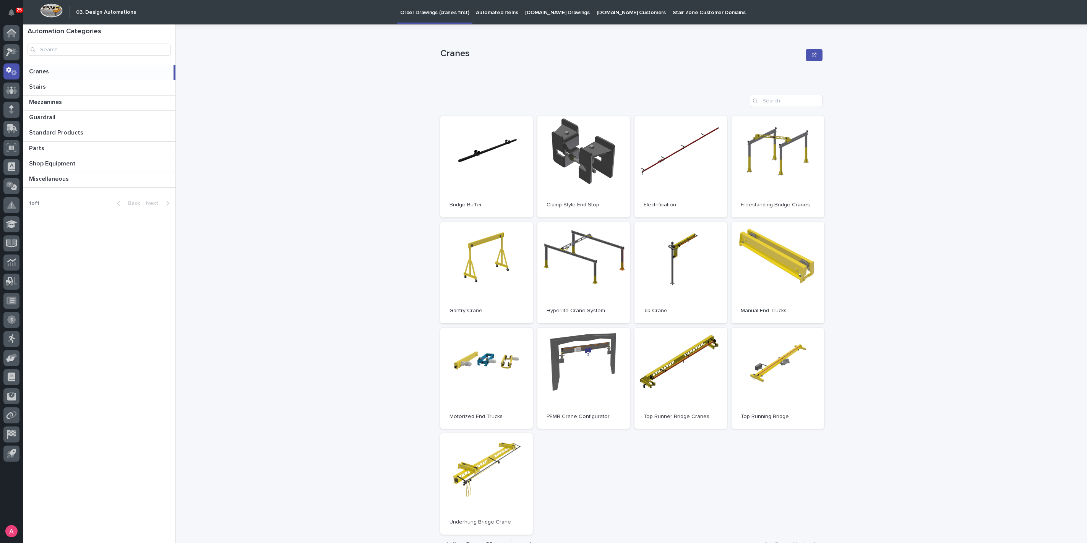  Describe the element at coordinates (487, 378) in the screenshot. I see `a: Motorized End Trucks` at that location.